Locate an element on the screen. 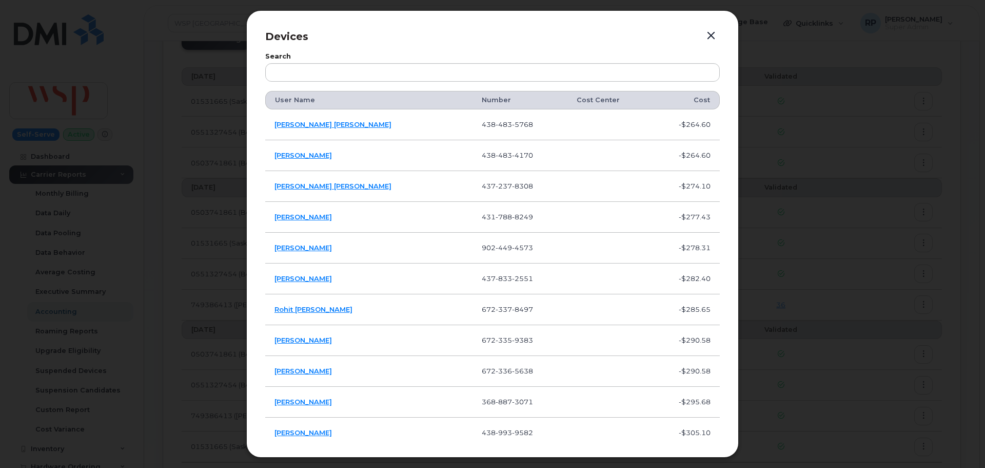 The height and width of the screenshot is (468, 985). span: 9383 is located at coordinates (522, 340).